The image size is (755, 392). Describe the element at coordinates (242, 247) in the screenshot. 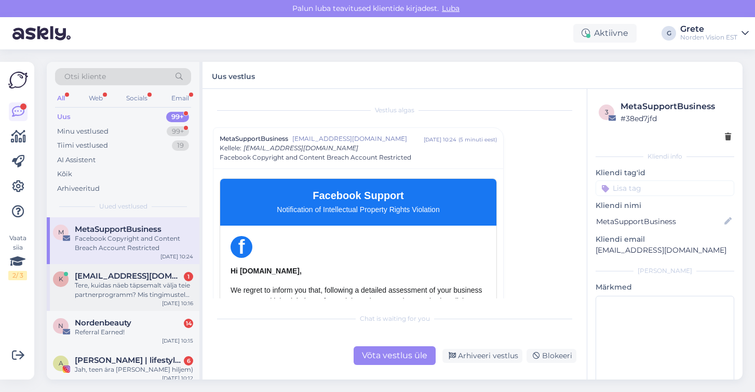

I see `div: f` at that location.